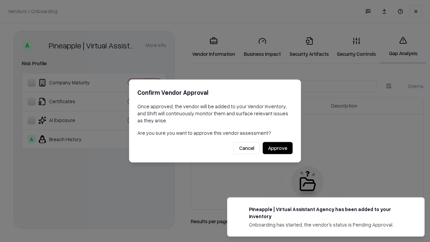 Image resolution: width=430 pixels, height=242 pixels. Describe the element at coordinates (240, 210) in the screenshot. I see `img: trypineapple.com` at that location.